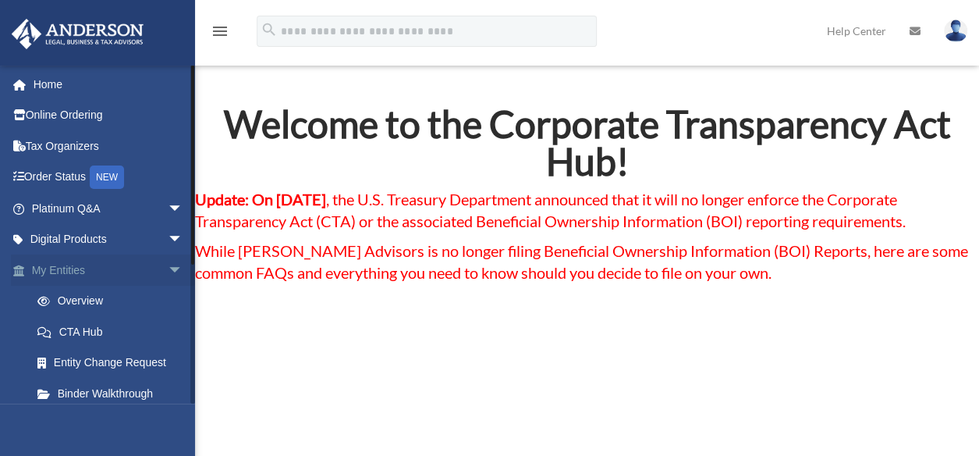 The image size is (979, 456). Describe the element at coordinates (108, 115) in the screenshot. I see `a: Online Ordering` at that location.